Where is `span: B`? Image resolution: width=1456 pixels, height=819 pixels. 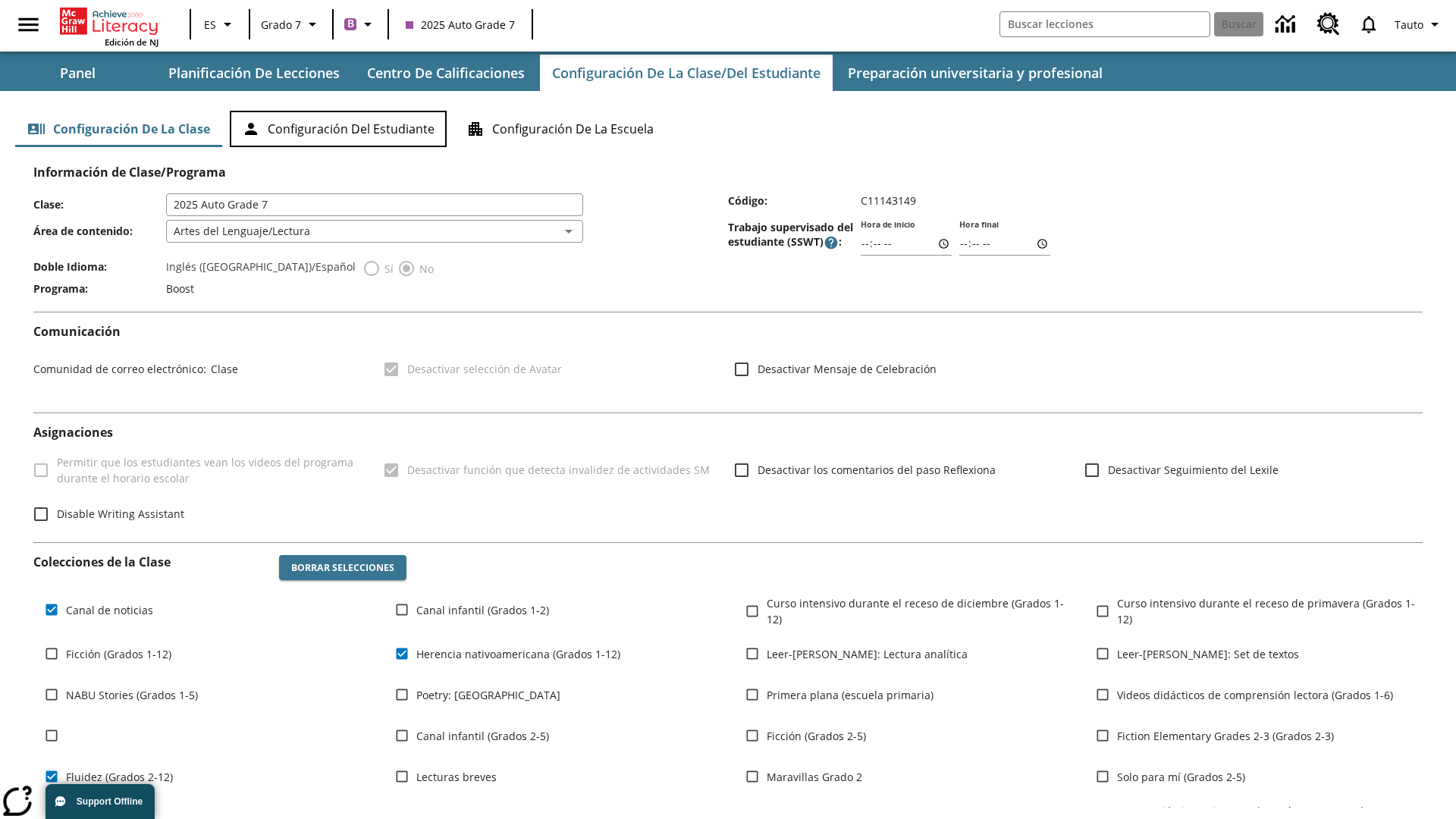
span: B is located at coordinates (350, 23).